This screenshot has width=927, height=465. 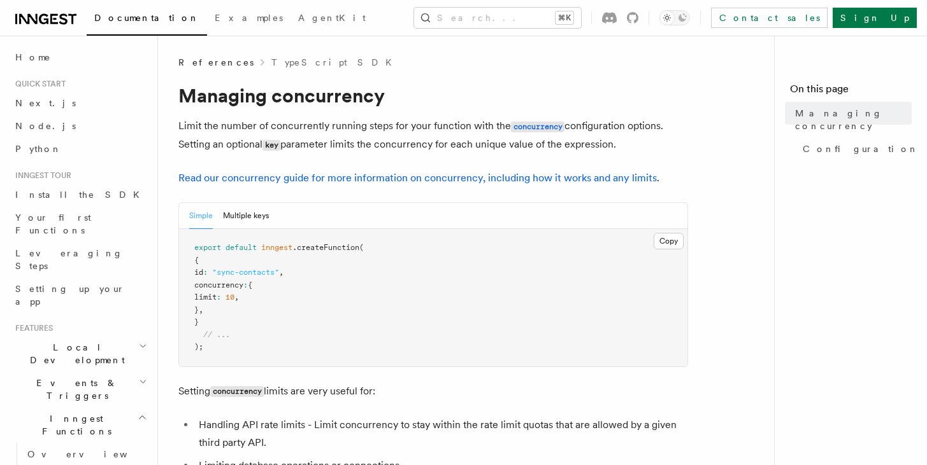 I want to click on button: Local Development, so click(x=80, y=354).